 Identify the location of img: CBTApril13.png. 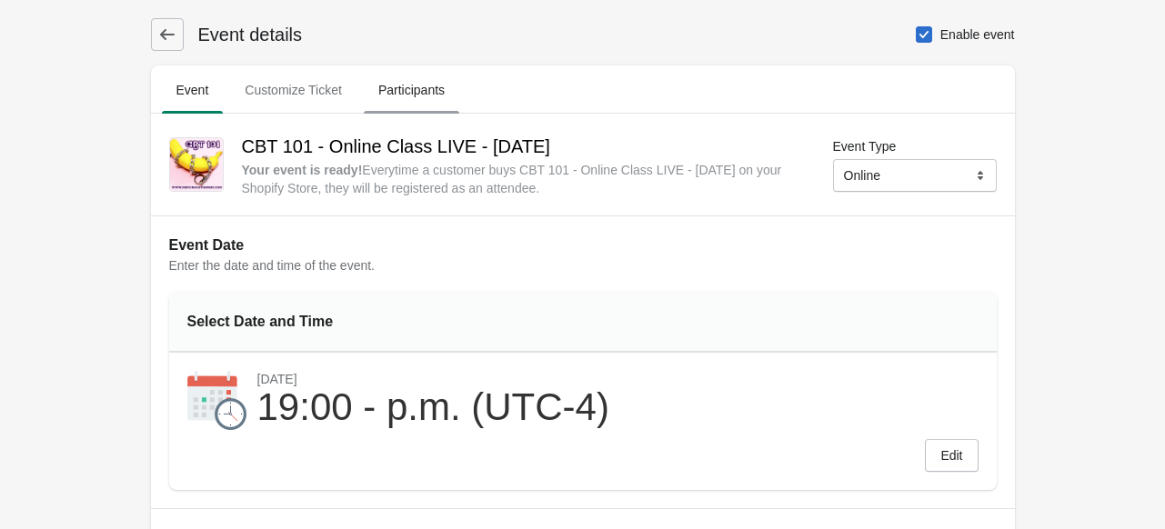
(196, 165).